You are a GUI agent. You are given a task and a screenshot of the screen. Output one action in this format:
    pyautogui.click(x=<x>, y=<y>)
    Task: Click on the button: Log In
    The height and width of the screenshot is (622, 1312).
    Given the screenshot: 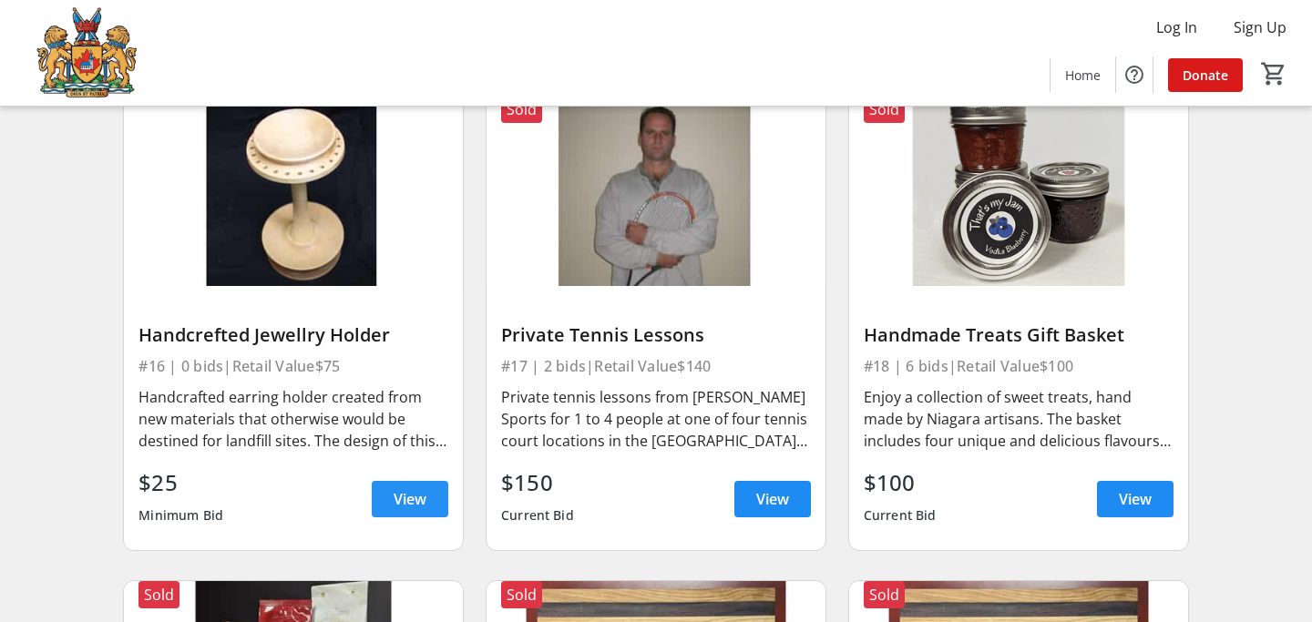 What is the action you would take?
    pyautogui.click(x=1176, y=27)
    